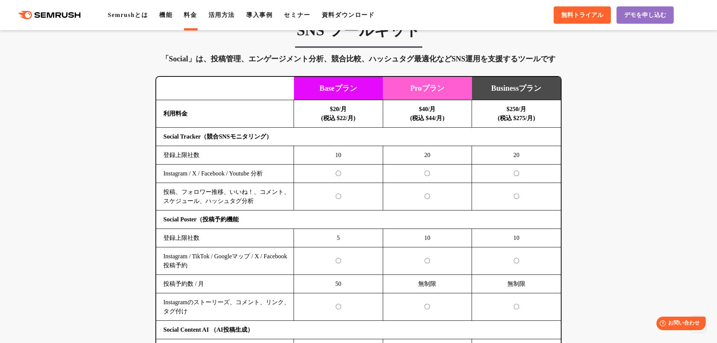 This screenshot has width=717, height=343. I want to click on a: 導入事例, so click(259, 15).